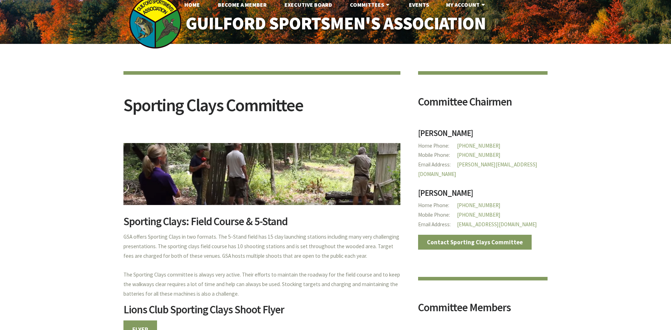  Describe the element at coordinates (475, 242) in the screenshot. I see `a: Contact Sporting Clays Committee` at that location.